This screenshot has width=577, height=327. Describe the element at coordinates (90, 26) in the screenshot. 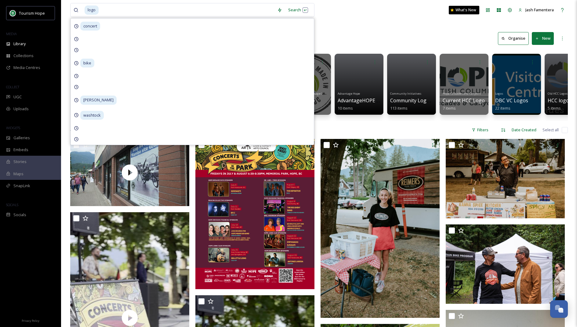

I see `span: concert` at that location.